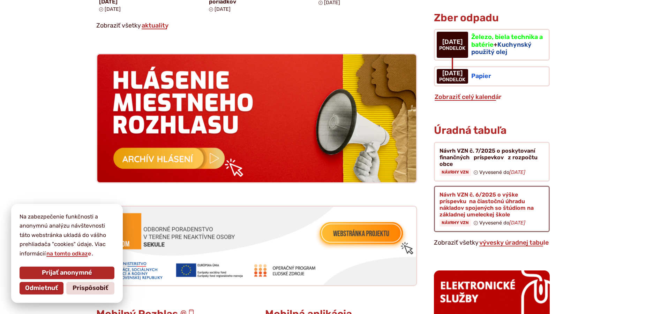 The height and width of the screenshot is (314, 646). What do you see at coordinates (492, 18) in the screenshot?
I see `h3: Zber odpadu` at bounding box center [492, 18].